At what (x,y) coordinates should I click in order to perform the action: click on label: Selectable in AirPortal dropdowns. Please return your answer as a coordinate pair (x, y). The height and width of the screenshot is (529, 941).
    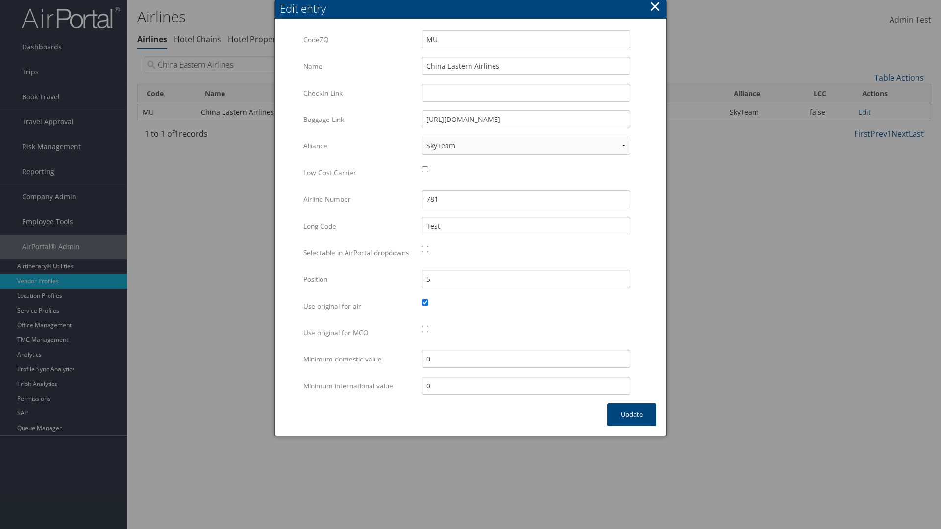
    Looking at the image, I should click on (359, 253).